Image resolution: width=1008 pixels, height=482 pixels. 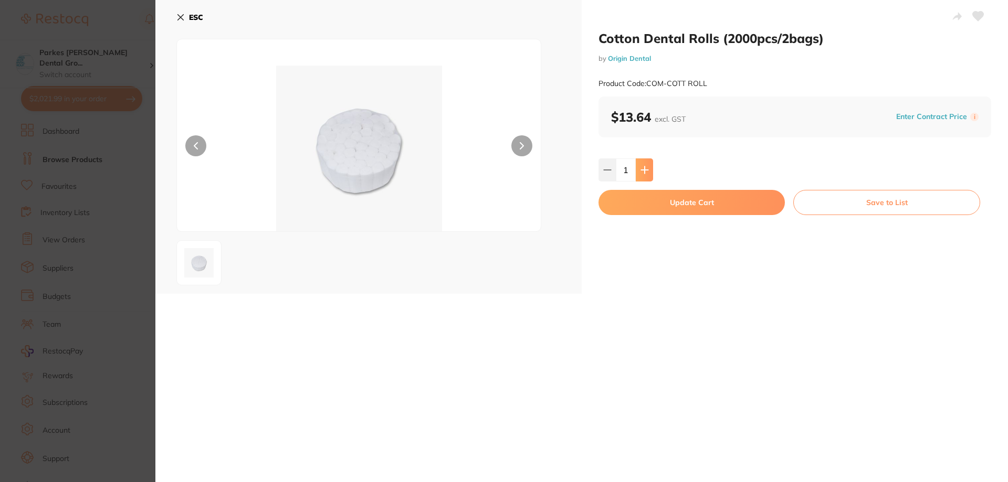 What do you see at coordinates (795, 38) in the screenshot?
I see `h2: Cotton Dental Rolls (2000pcs/2bags)` at bounding box center [795, 38].